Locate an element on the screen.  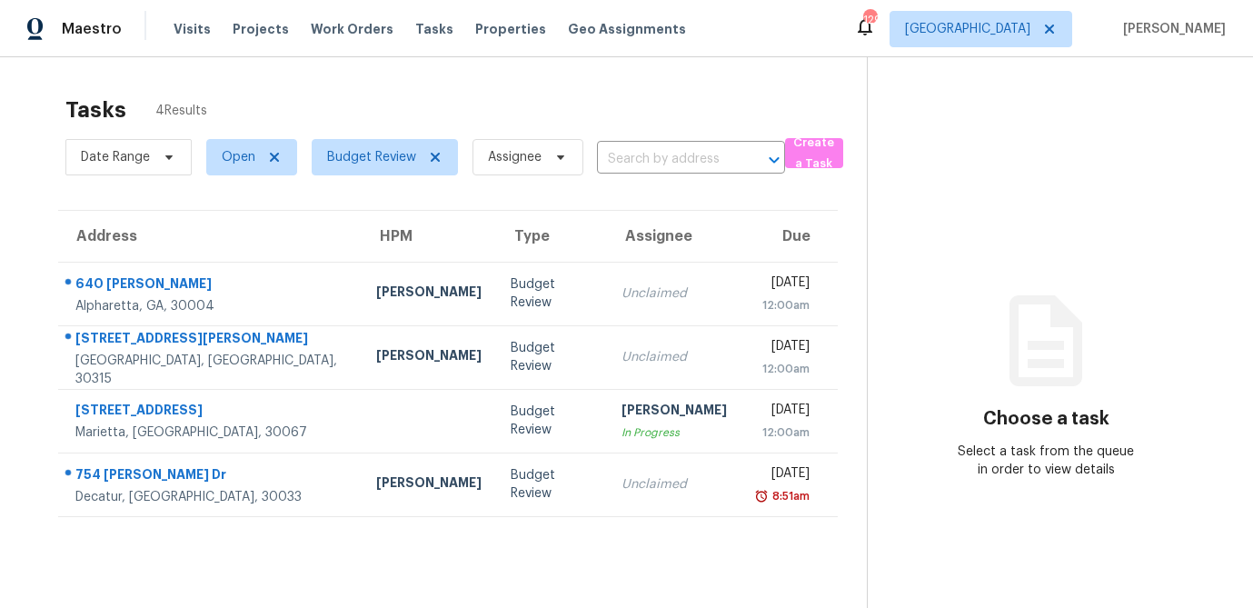
button: Create a Task is located at coordinates (814, 153).